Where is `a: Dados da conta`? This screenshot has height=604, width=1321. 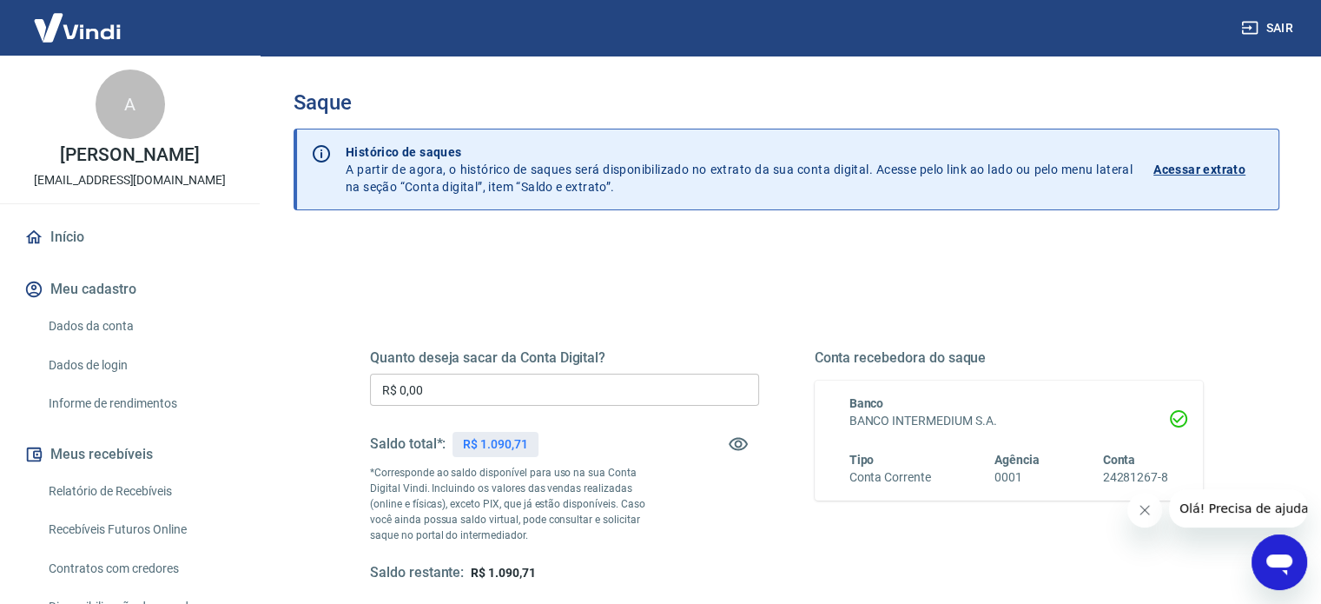 a: Dados da conta is located at coordinates (140, 326).